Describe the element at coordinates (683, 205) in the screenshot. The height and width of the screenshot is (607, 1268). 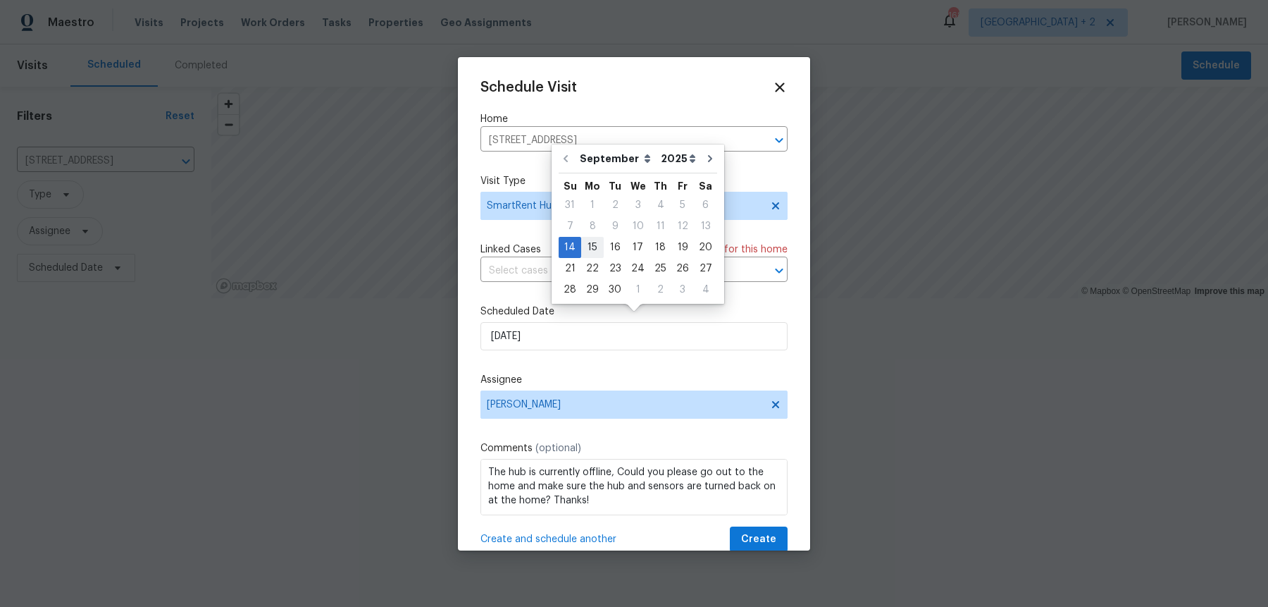
I see `div: 5` at that location.